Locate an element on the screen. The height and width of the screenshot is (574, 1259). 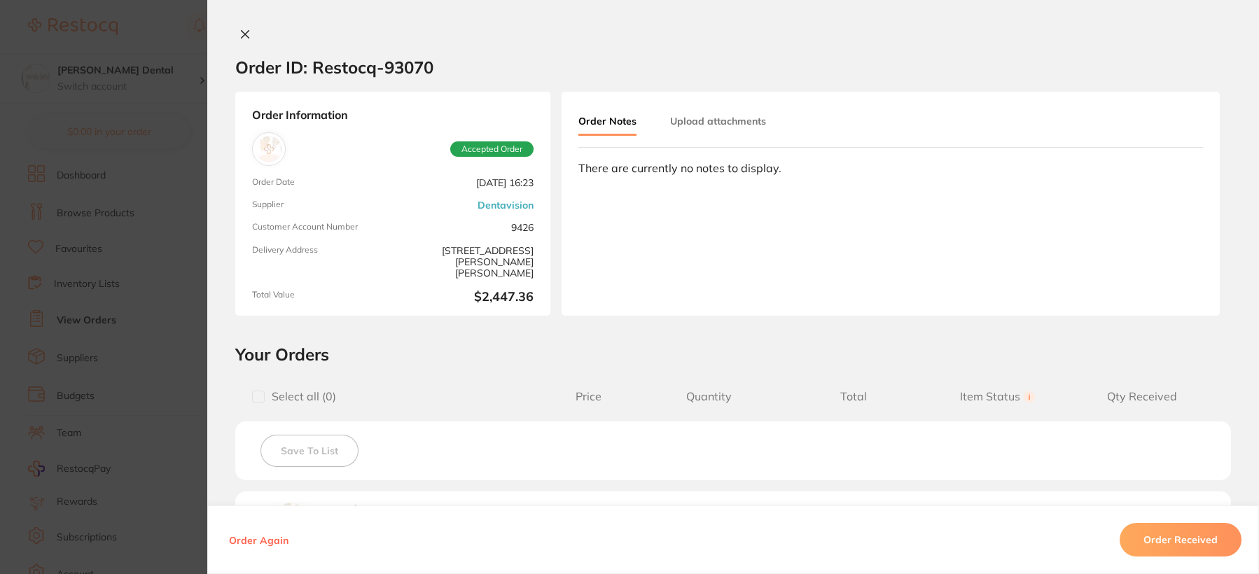
span: Price is located at coordinates (588, 396).